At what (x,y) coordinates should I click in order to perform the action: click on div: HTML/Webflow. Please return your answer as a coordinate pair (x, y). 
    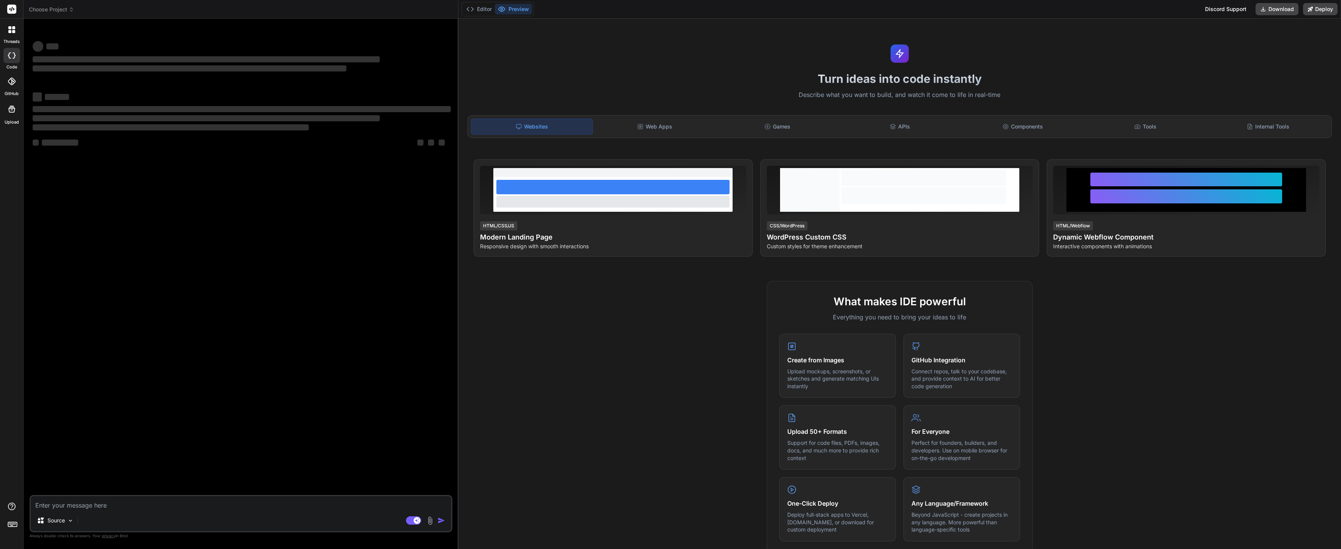
    Looking at the image, I should click on (1073, 226).